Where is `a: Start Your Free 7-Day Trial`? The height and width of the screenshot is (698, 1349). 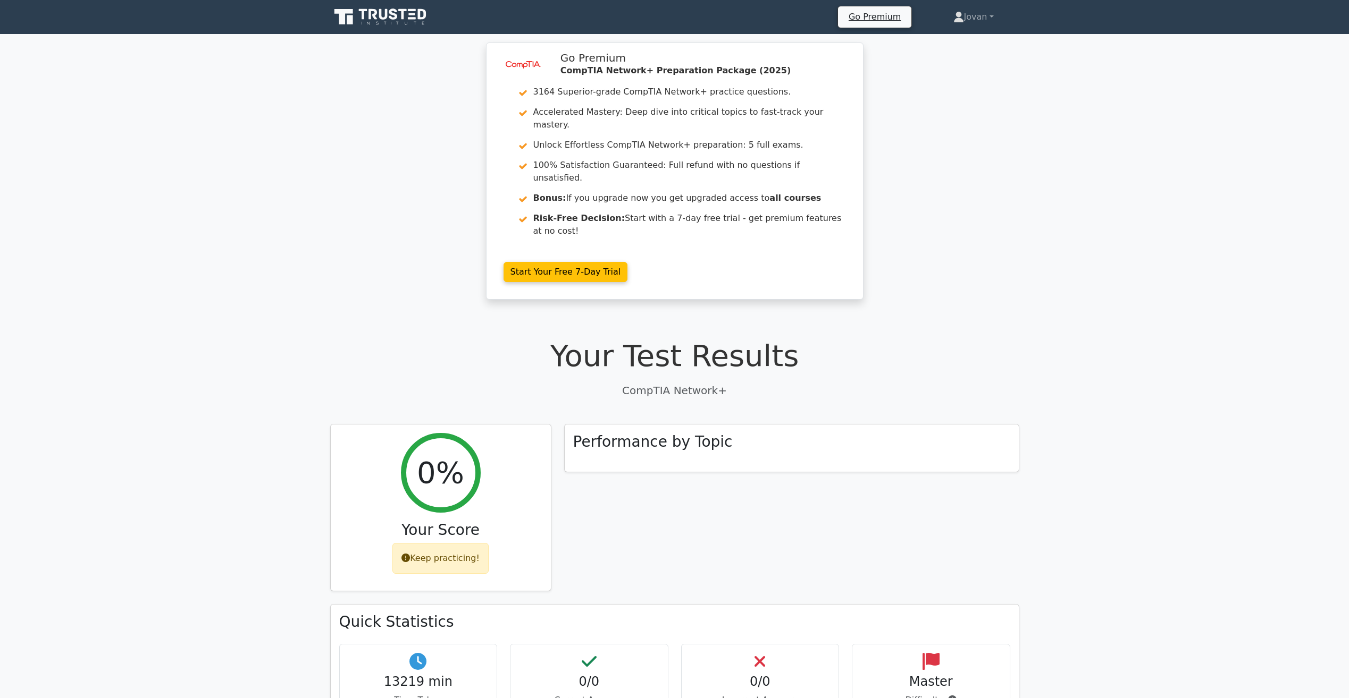
a: Start Your Free 7-Day Trial is located at coordinates (566, 272).